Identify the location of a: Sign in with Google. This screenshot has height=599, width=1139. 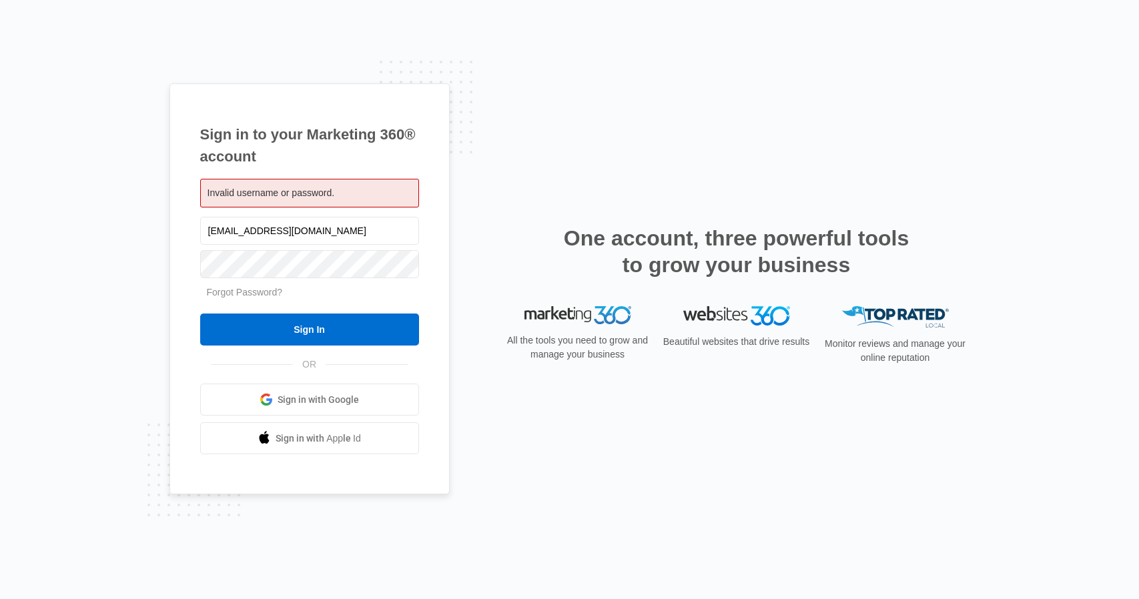
(310, 400).